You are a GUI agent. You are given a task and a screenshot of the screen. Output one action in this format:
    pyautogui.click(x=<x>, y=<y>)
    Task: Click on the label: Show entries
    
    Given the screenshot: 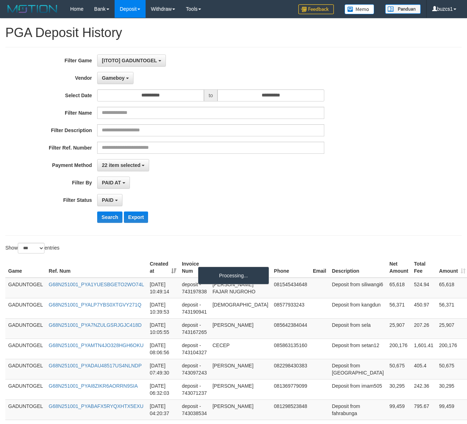 What is the action you would take?
    pyautogui.click(x=32, y=248)
    